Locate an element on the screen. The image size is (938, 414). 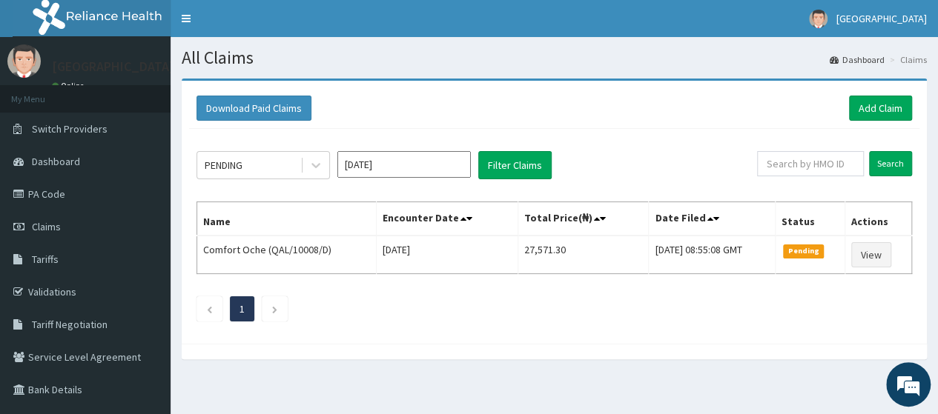
td: Comfort Oche (QAL/10008/D) is located at coordinates (287, 255).